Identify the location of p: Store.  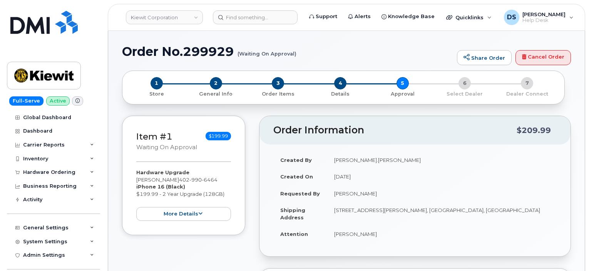
(157, 94).